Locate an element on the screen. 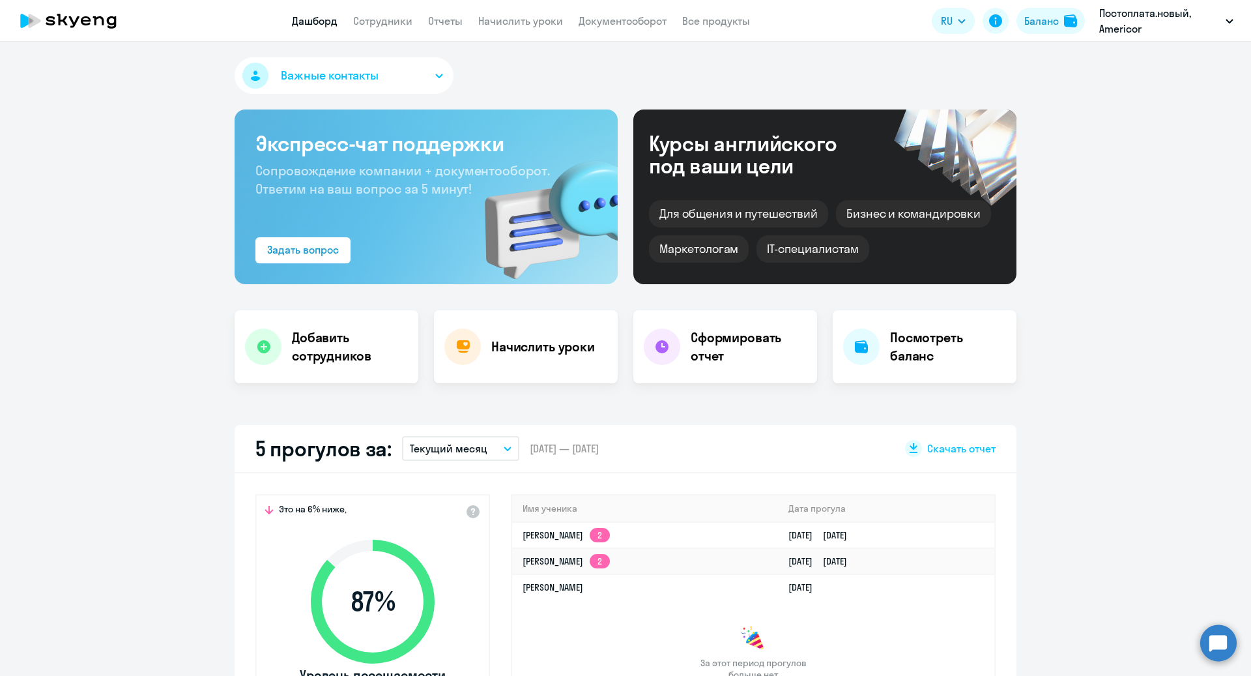  a: Сотрудники is located at coordinates (382, 21).